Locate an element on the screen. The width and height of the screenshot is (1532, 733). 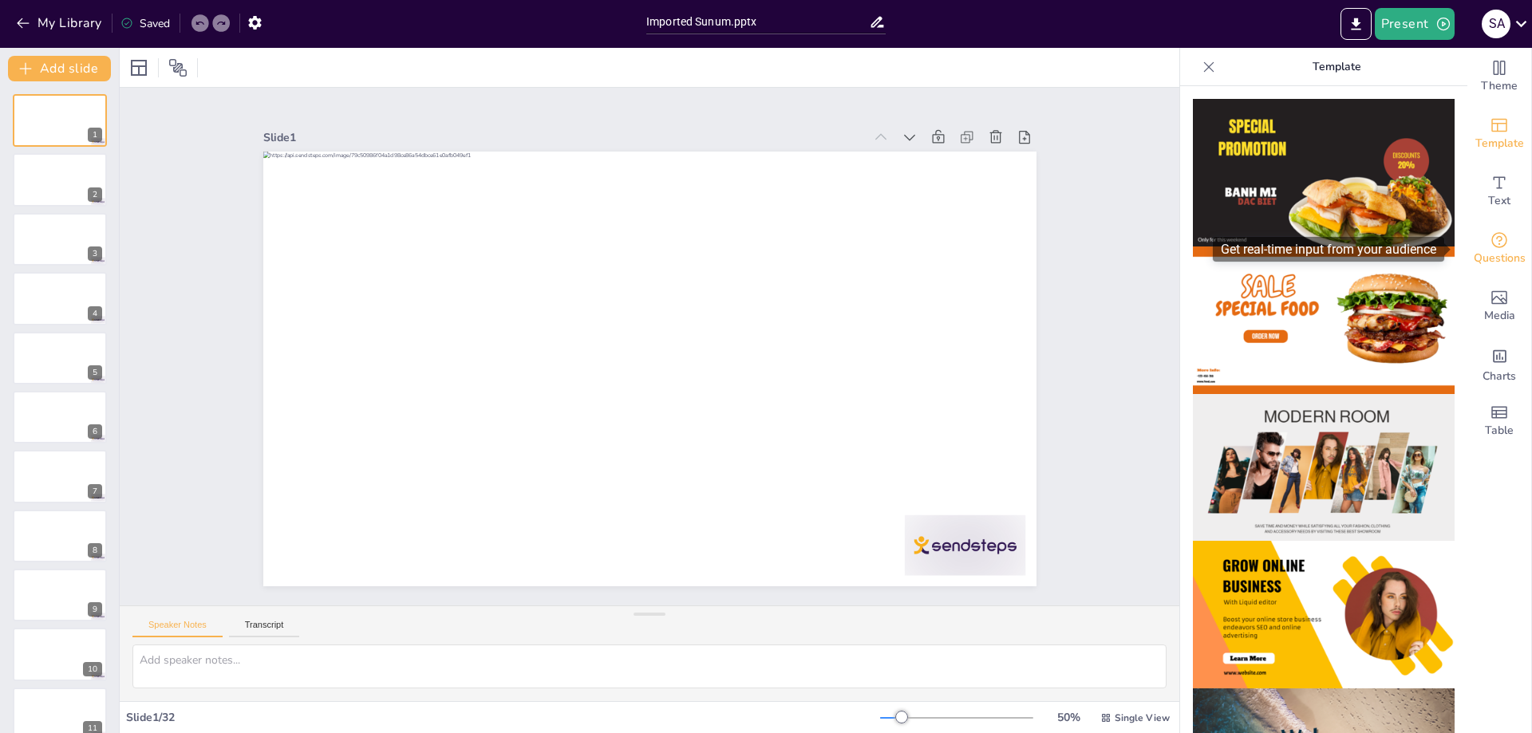
span: Theme is located at coordinates (1499, 86).